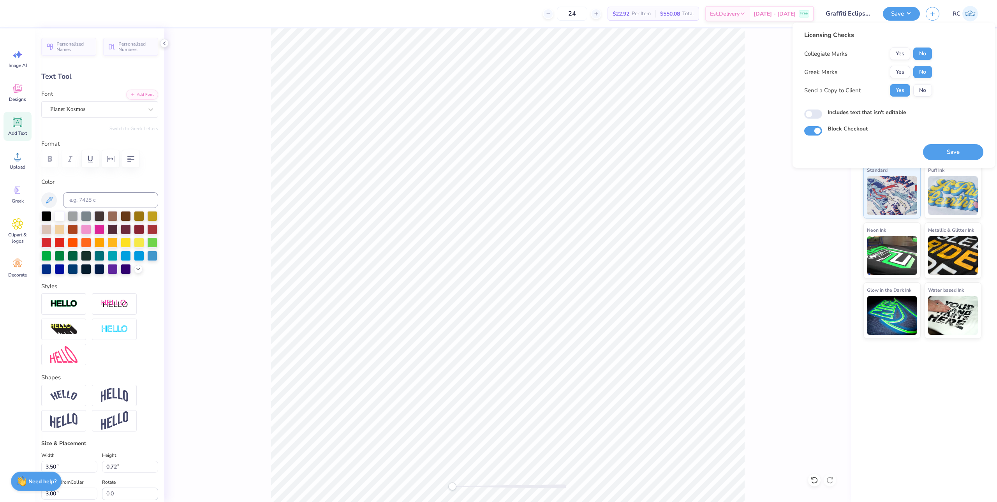 Image resolution: width=997 pixels, height=502 pixels. I want to click on img: 3D Illusion, so click(64, 329).